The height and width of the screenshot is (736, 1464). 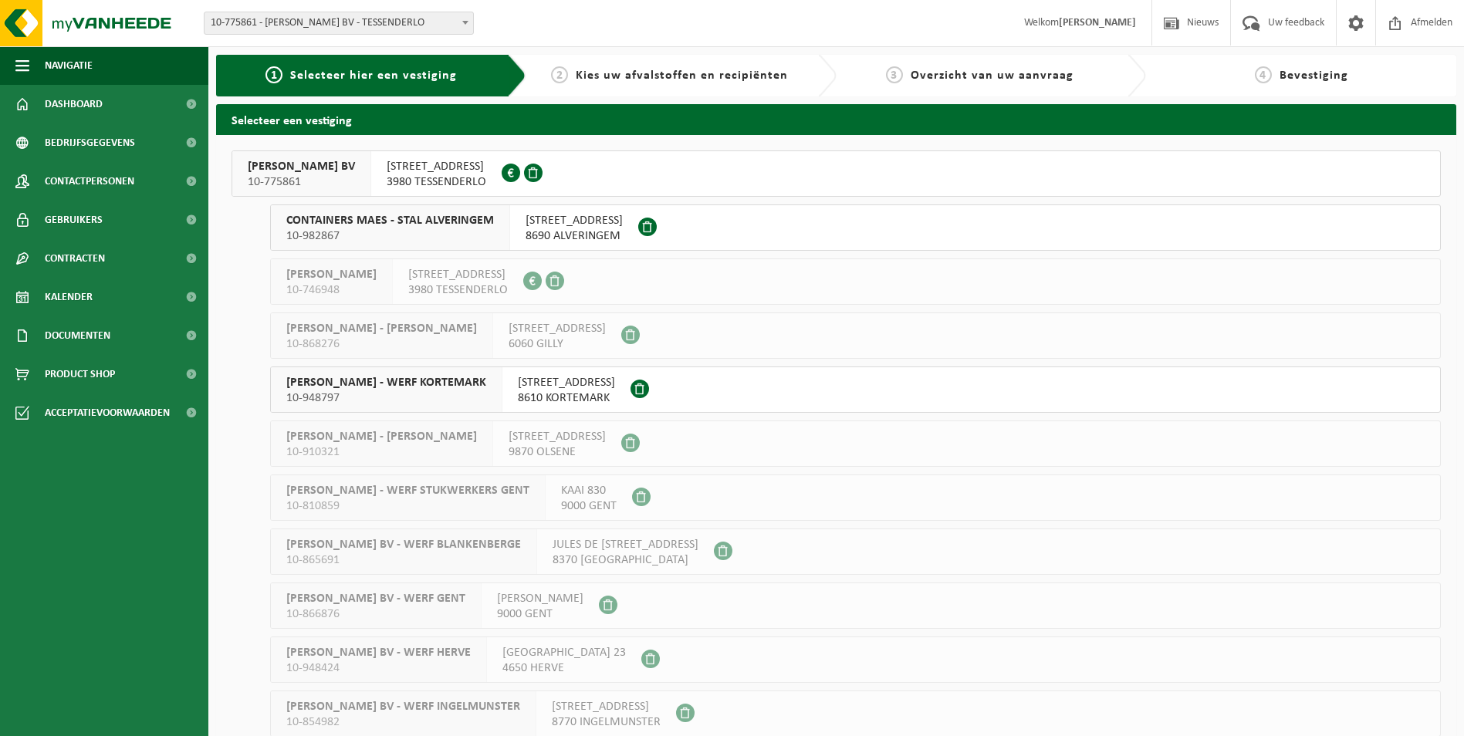 What do you see at coordinates (75, 259) in the screenshot?
I see `span: Contracten` at bounding box center [75, 259].